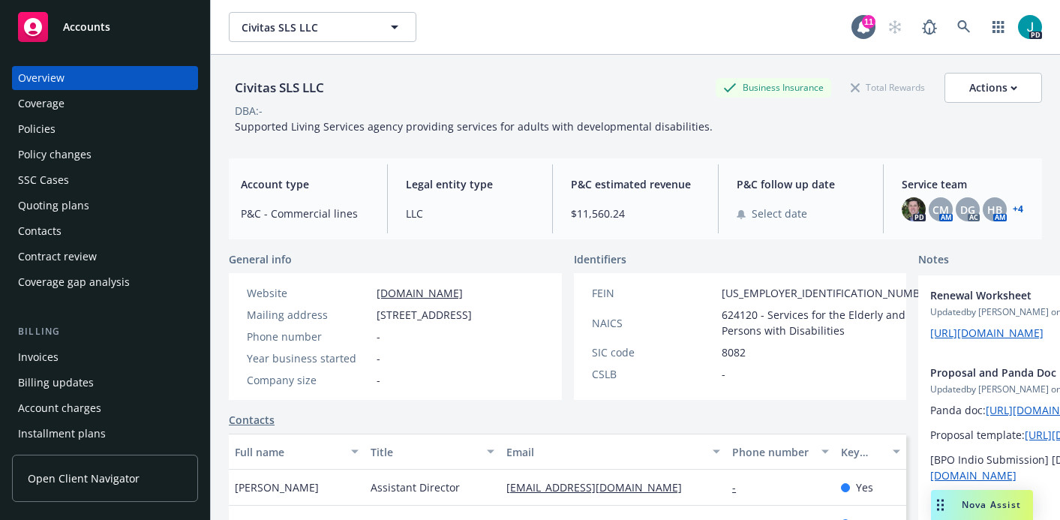 The height and width of the screenshot is (520, 1060). I want to click on a: Overview, so click(105, 78).